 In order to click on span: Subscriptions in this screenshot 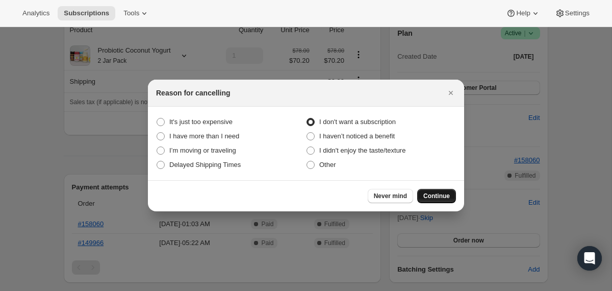, I will do `click(86, 13)`.